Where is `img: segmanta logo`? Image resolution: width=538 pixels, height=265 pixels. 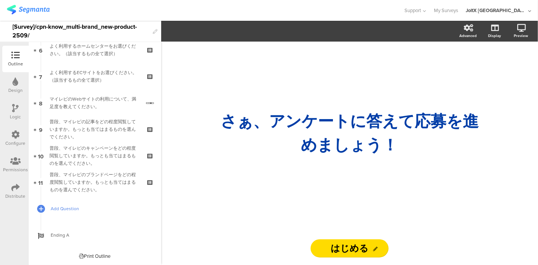
img: segmanta logo is located at coordinates (28, 9).